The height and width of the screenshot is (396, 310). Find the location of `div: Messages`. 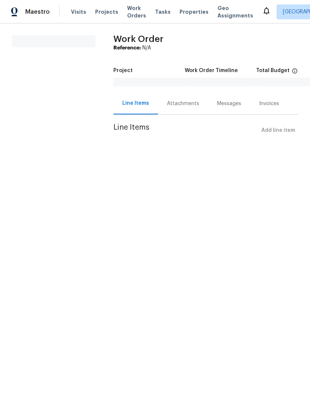

div: Messages is located at coordinates (229, 104).